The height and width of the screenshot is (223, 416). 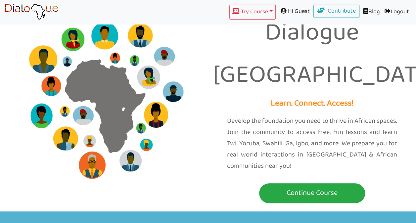 What do you see at coordinates (371, 12) in the screenshot?
I see `a: Blog` at bounding box center [371, 12].